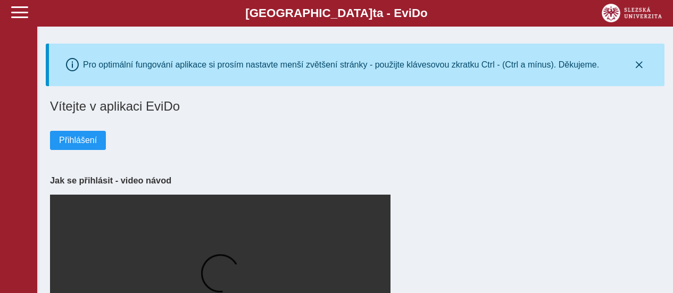 The image size is (673, 293). I want to click on span: o, so click(424, 13).